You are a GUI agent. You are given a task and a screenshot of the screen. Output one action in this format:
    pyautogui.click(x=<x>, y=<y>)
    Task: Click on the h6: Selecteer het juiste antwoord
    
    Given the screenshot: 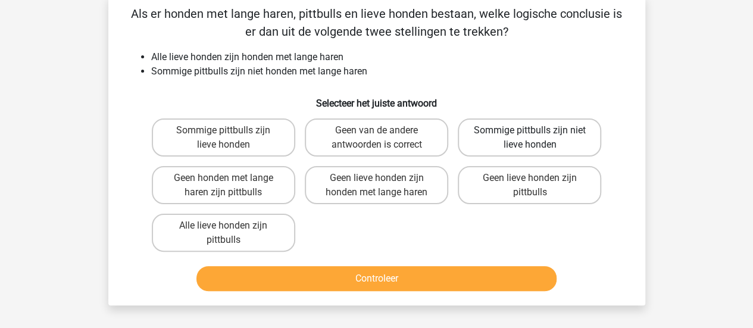 What is the action you would take?
    pyautogui.click(x=377, y=98)
    